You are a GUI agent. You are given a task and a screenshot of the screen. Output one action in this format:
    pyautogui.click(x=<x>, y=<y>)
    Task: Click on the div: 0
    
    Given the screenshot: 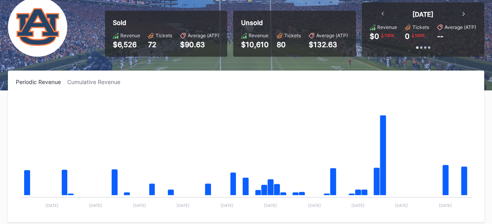 What is the action you would take?
    pyautogui.click(x=407, y=36)
    